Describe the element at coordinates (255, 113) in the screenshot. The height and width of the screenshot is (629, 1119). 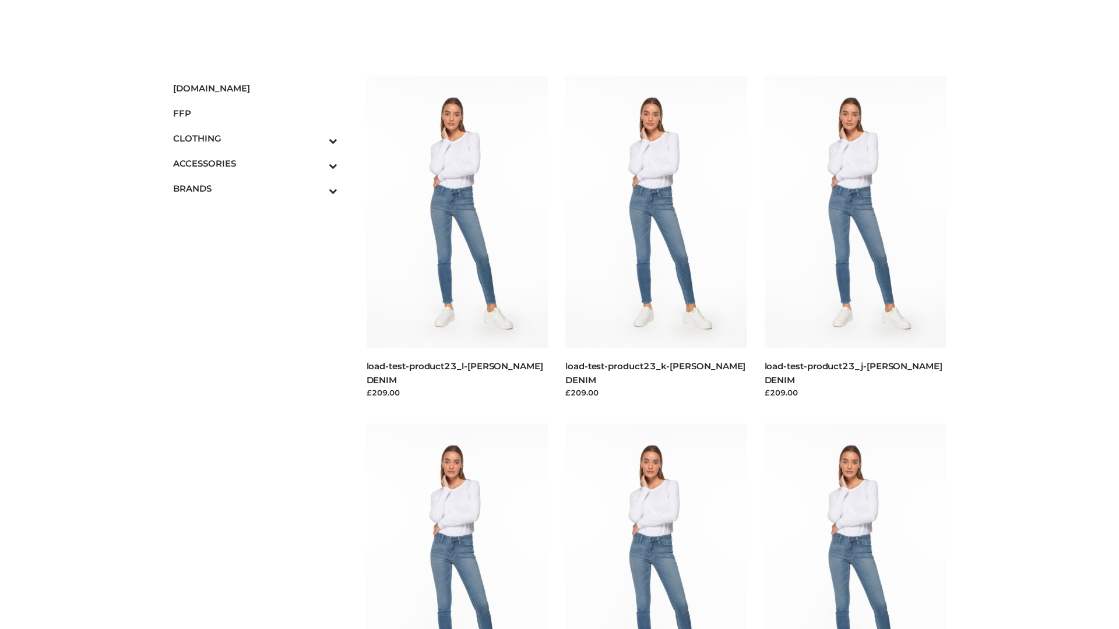
I see `a: FFP` at that location.